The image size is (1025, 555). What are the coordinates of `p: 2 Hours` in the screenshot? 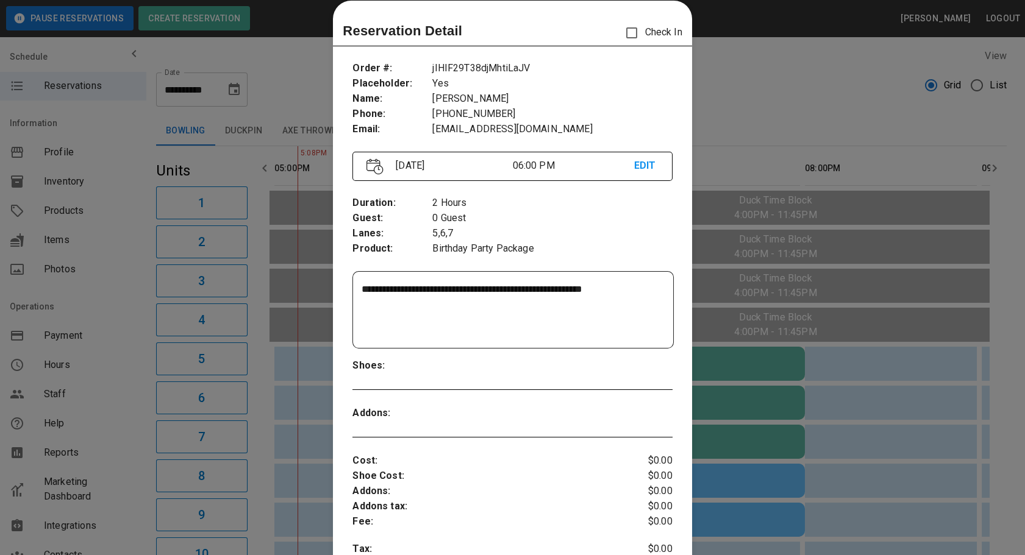 It's located at (552, 203).